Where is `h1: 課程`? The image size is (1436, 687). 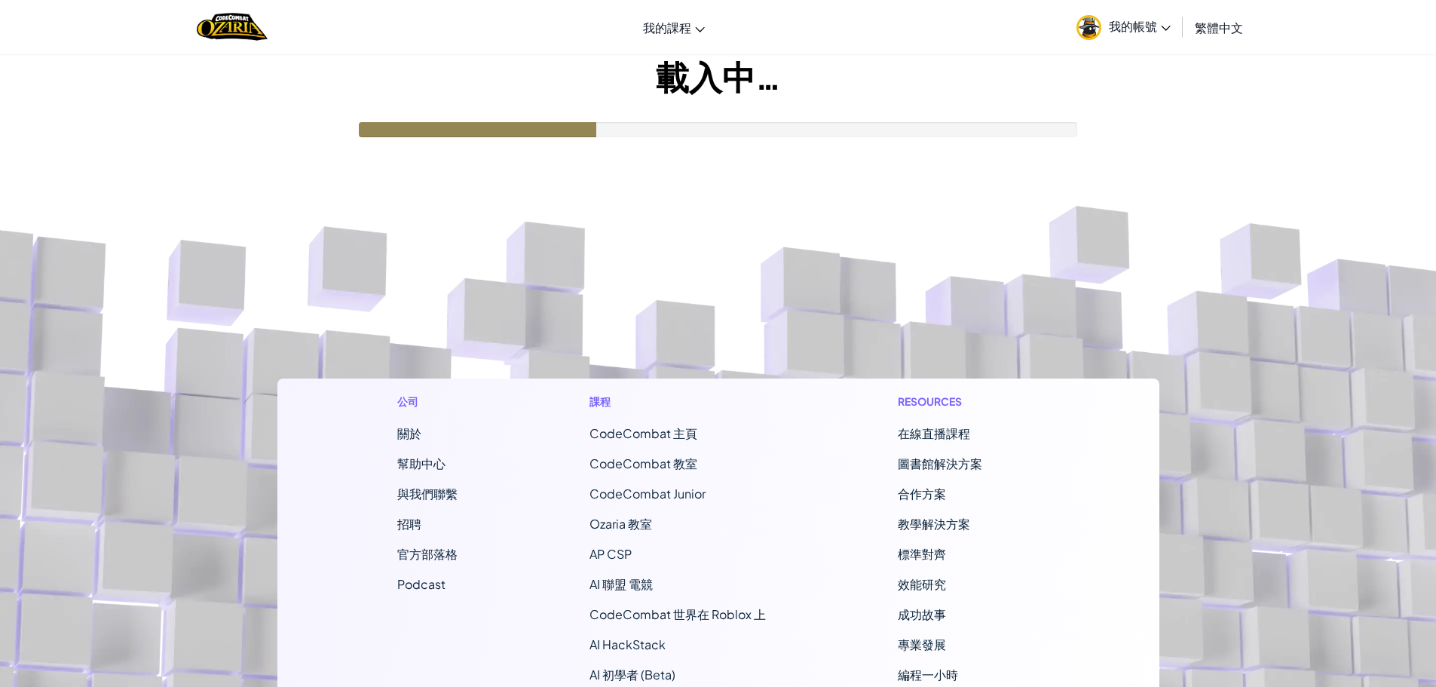 h1: 課程 is located at coordinates (678, 401).